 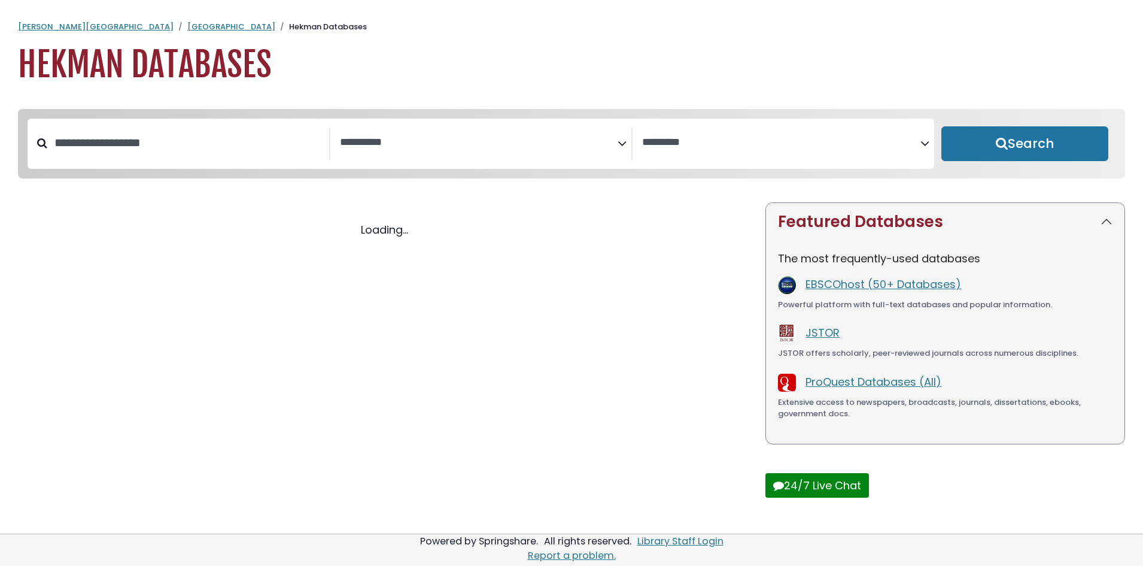 What do you see at coordinates (817, 485) in the screenshot?
I see `button: 24/7 Live Chat` at bounding box center [817, 485].